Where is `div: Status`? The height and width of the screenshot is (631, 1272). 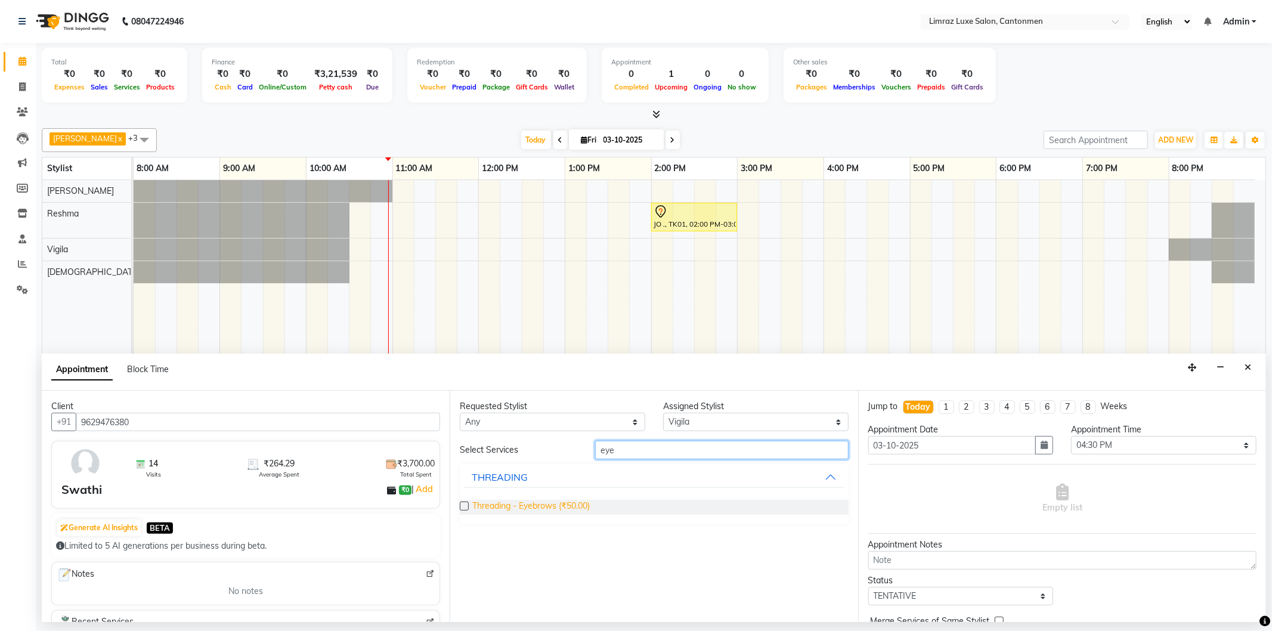 div: Status is located at coordinates (960, 580).